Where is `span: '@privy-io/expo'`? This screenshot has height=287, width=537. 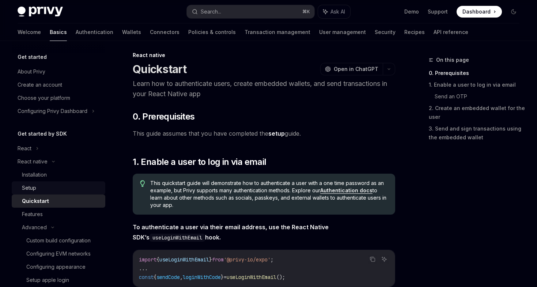 span: '@privy-io/expo' is located at coordinates (247, 259).